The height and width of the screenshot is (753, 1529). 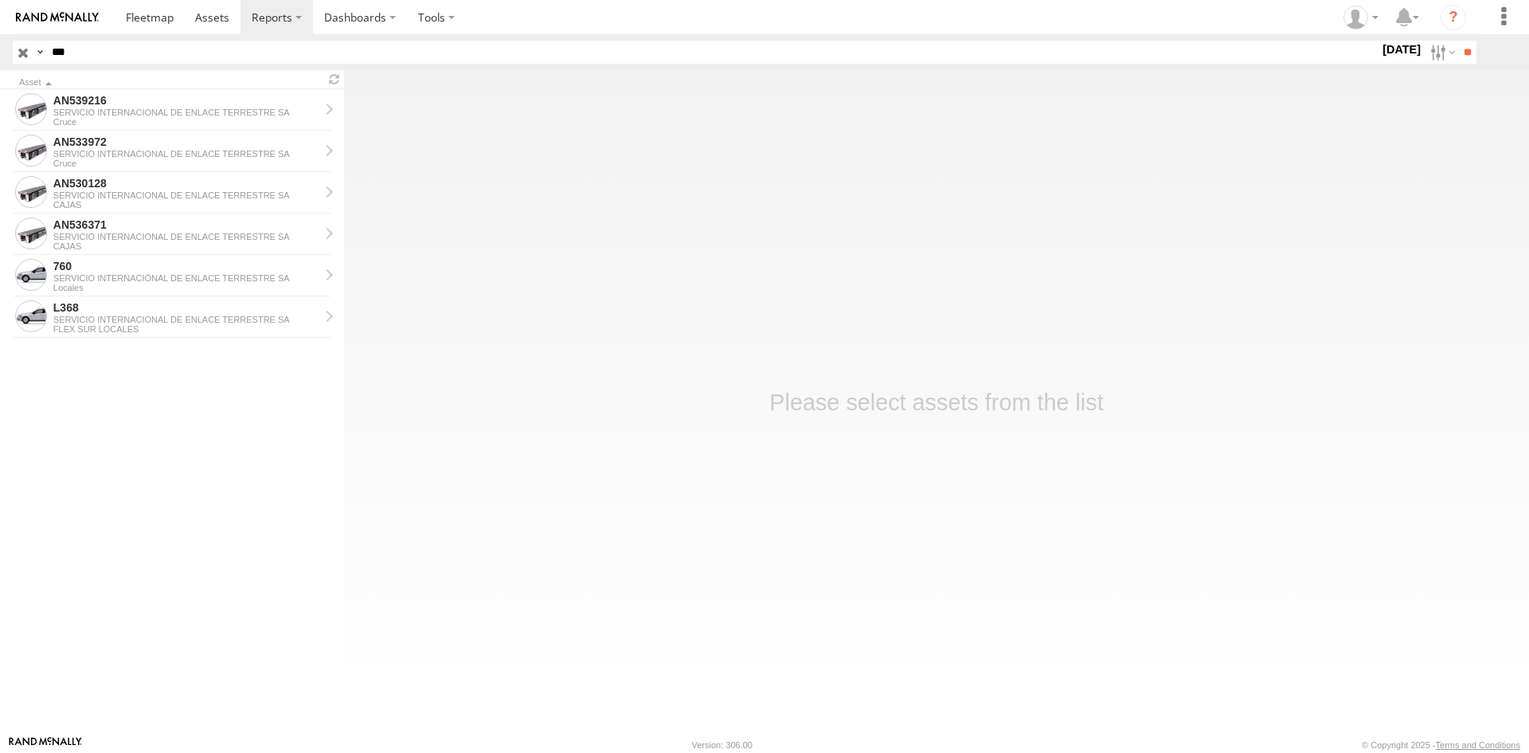 I want to click on a: Terms and Conditions, so click(x=1478, y=745).